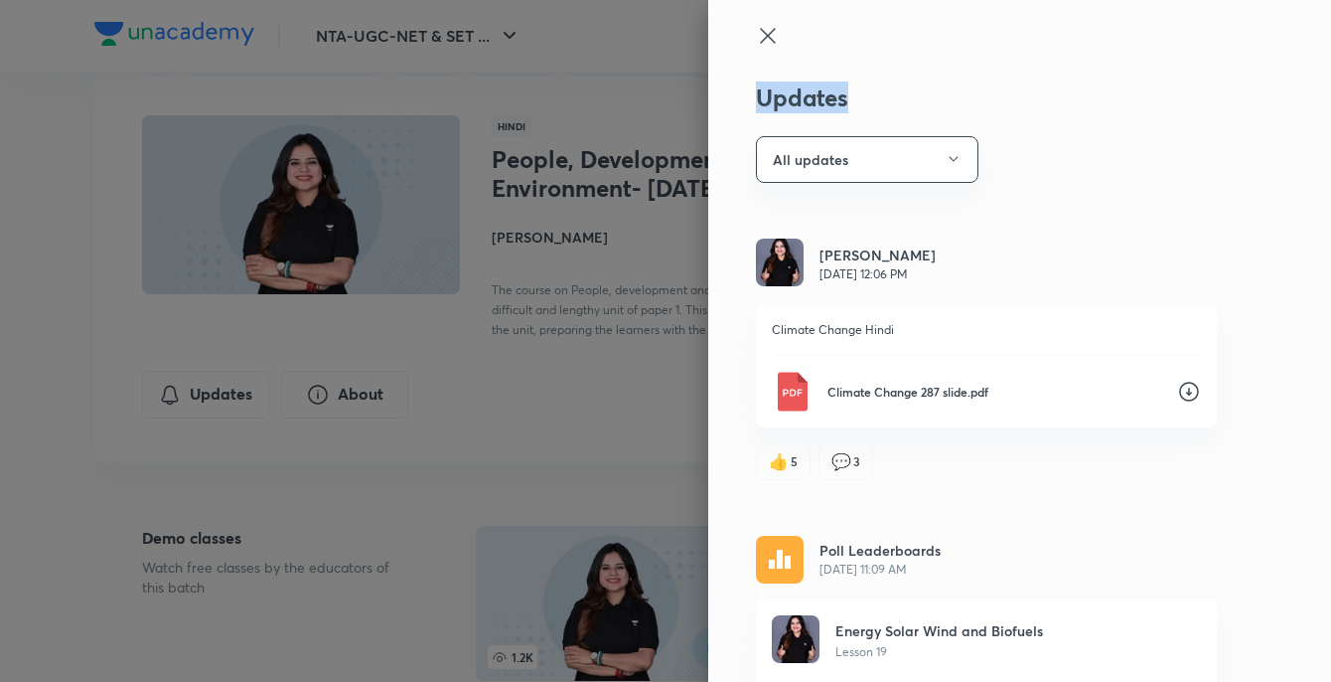  What do you see at coordinates (794, 461) in the screenshot?
I see `span: 5` at bounding box center [794, 461].